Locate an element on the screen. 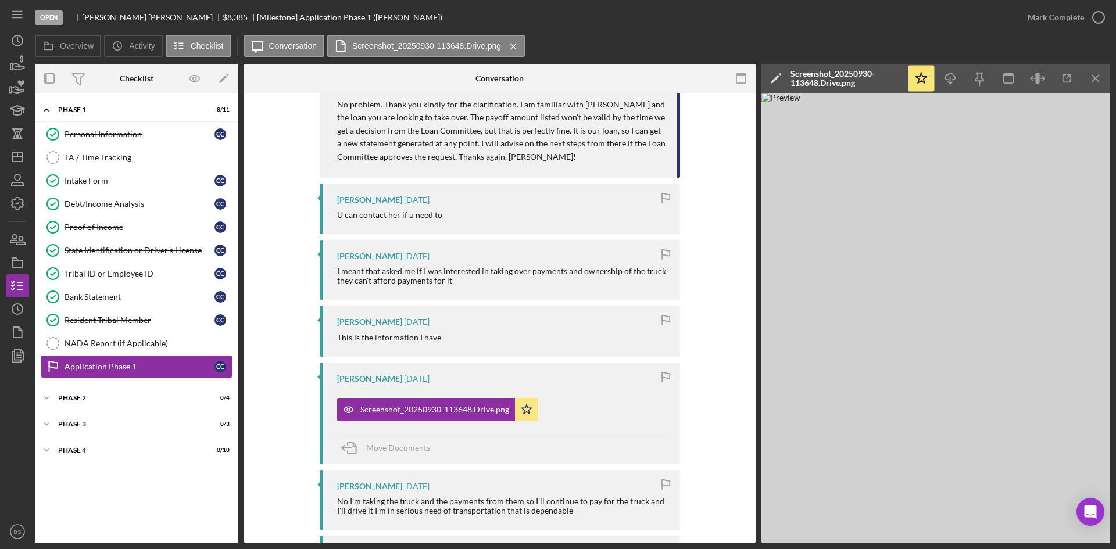  div: Bank Statement is located at coordinates (140, 297).